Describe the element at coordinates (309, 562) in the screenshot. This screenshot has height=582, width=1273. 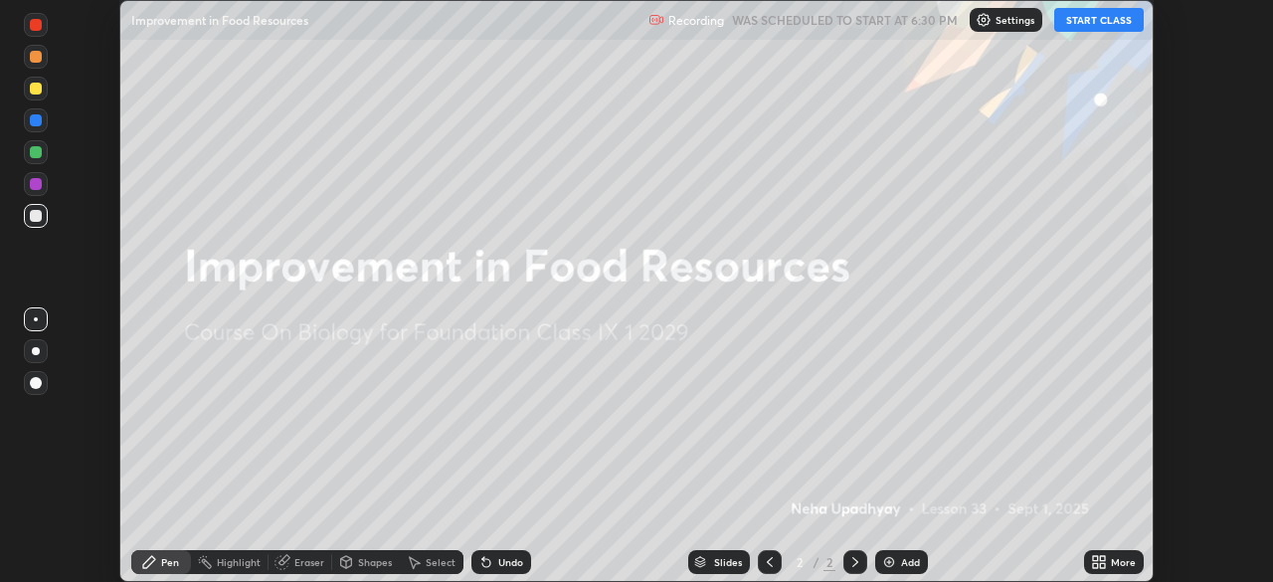
I see `div: Eraser` at that location.